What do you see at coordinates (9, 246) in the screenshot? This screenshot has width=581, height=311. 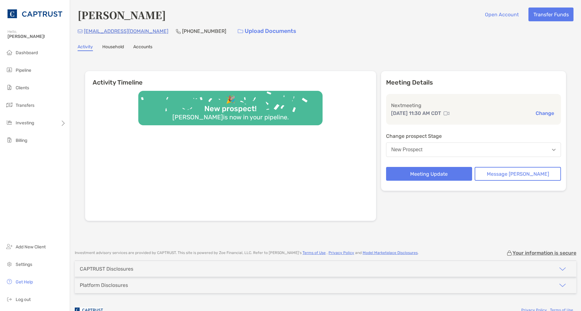 I see `img: add_new_client icon` at bounding box center [9, 246].